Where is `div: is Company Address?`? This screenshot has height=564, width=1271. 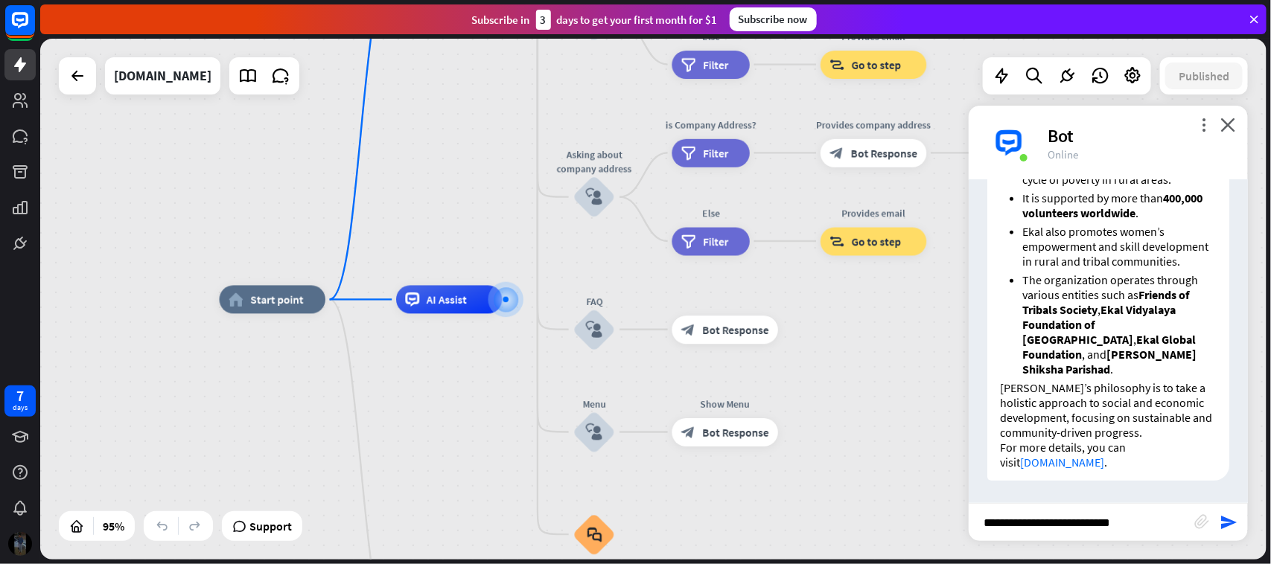
div: is Company Address? is located at coordinates (710, 124).